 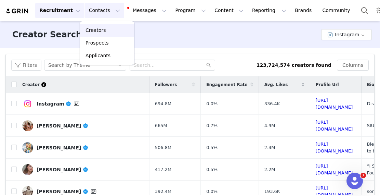 I want to click on span: Creator, so click(x=31, y=85).